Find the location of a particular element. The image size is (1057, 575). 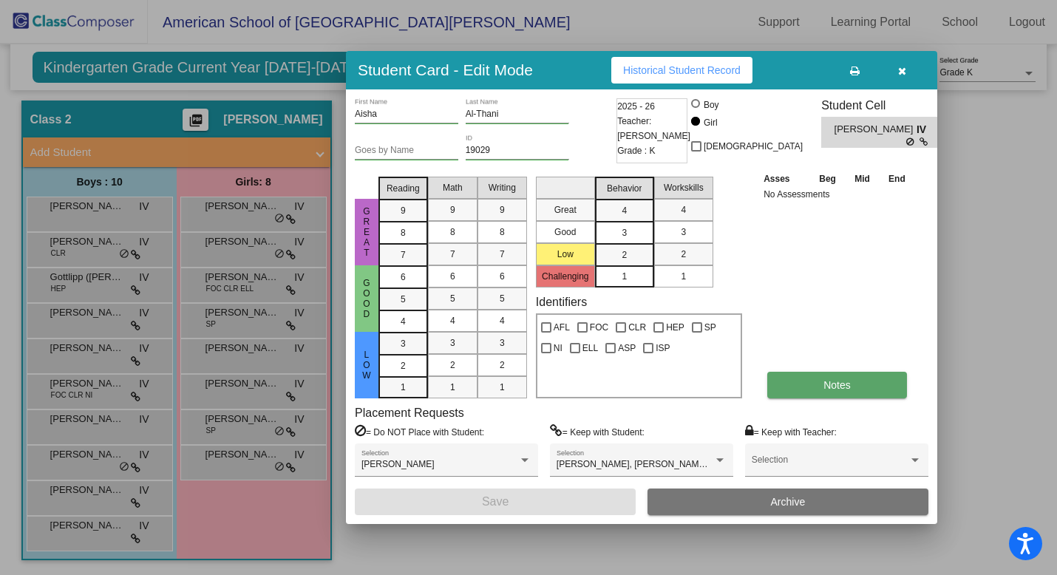

label: = Keep with Teacher: is located at coordinates (791, 432).